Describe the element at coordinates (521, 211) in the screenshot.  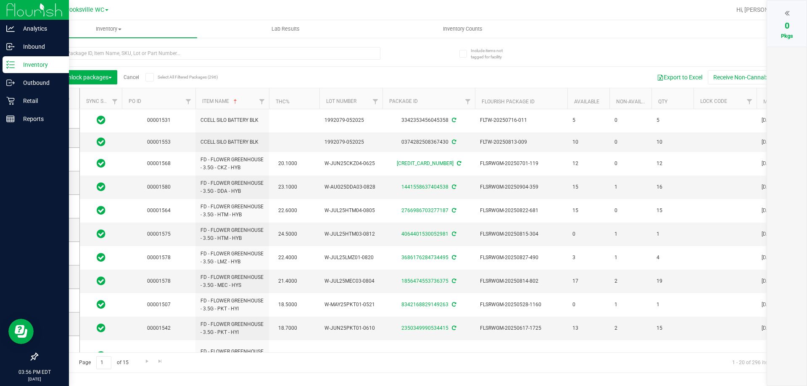
I see `span: FLSRWGM-20250822-681` at that location.